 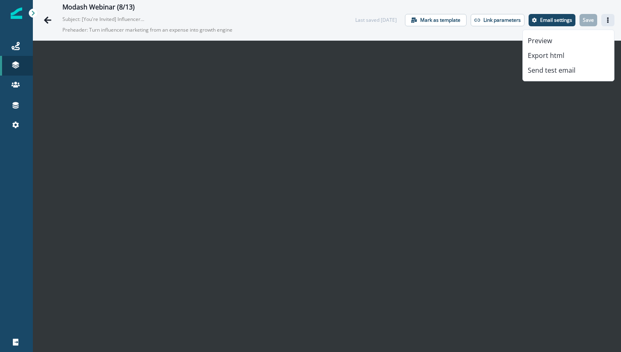 What do you see at coordinates (436, 20) in the screenshot?
I see `button: Mark as template` at bounding box center [436, 20].